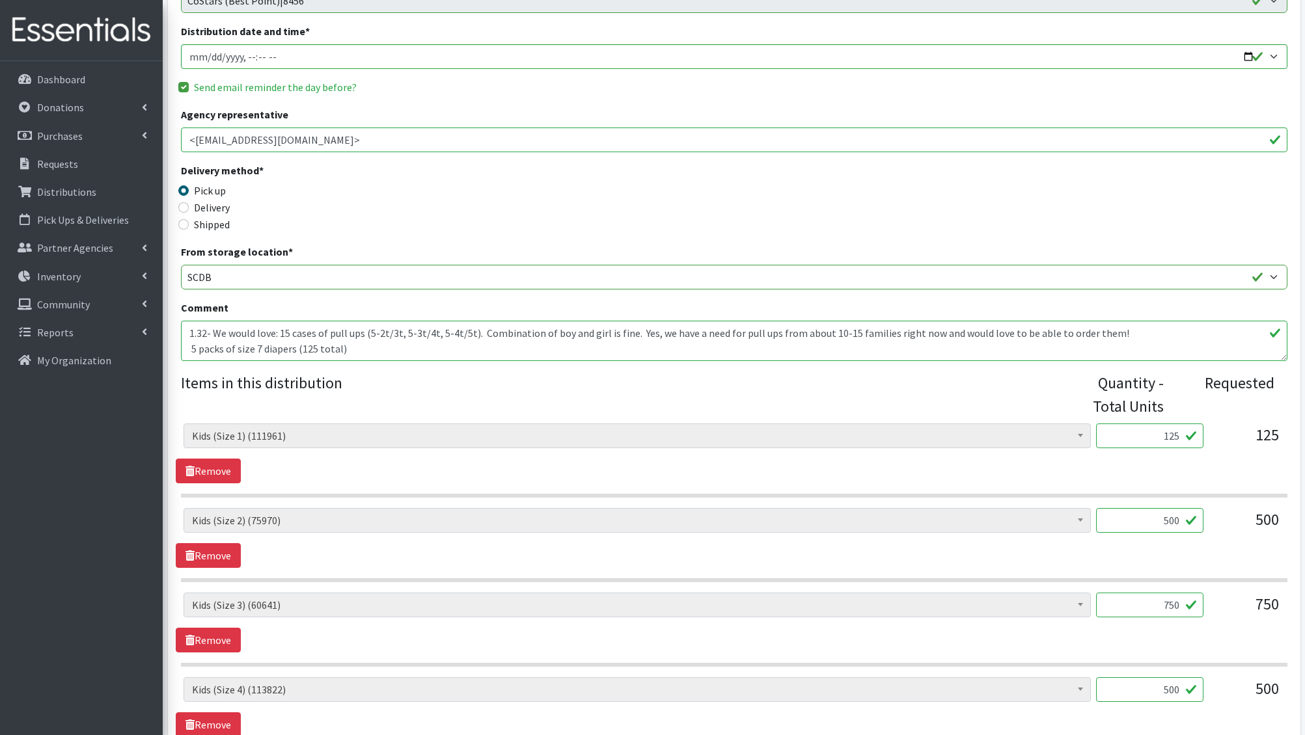  Describe the element at coordinates (74, 361) in the screenshot. I see `p: My Organization` at that location.